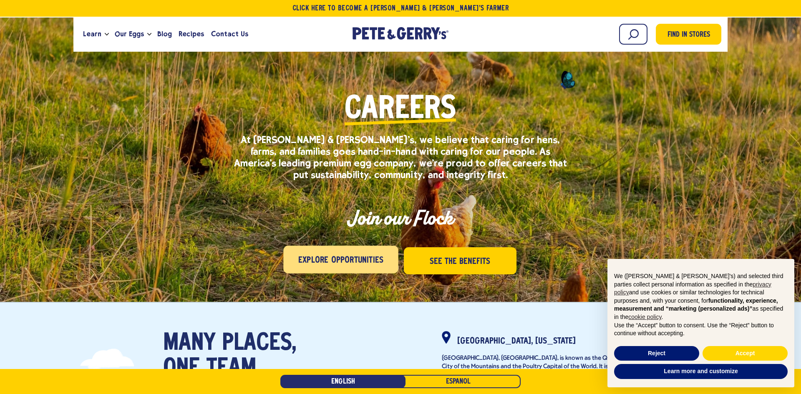 The width and height of the screenshot is (801, 394). Describe the element at coordinates (230, 34) in the screenshot. I see `a: Contact Us` at that location.